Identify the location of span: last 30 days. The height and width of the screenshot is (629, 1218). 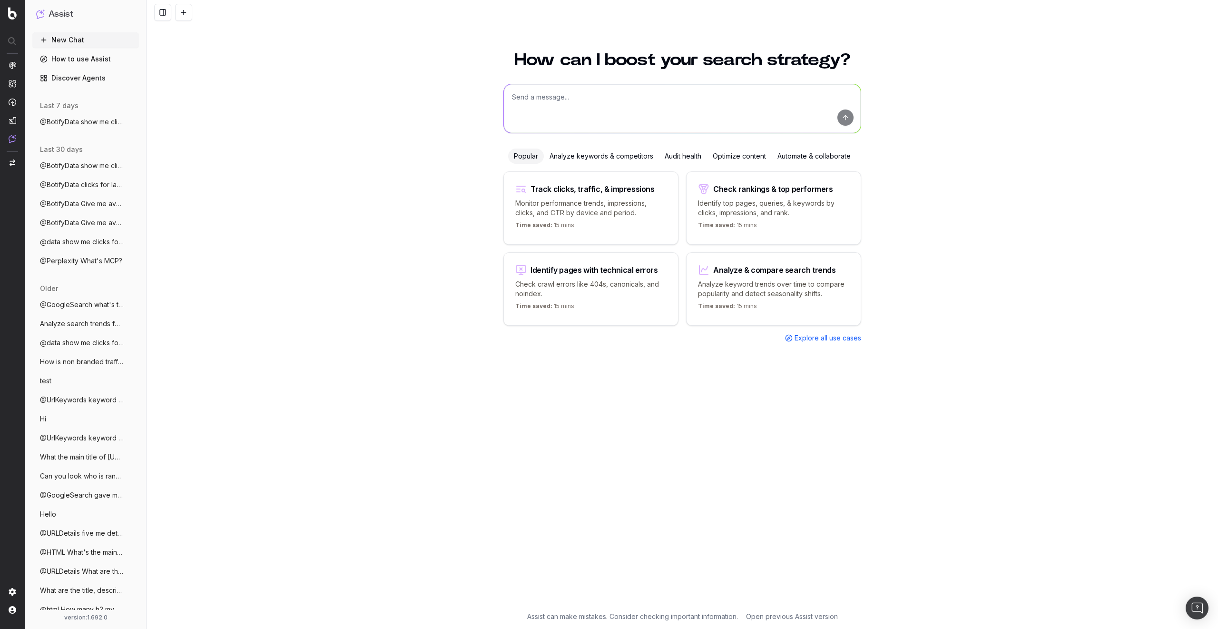
(61, 149).